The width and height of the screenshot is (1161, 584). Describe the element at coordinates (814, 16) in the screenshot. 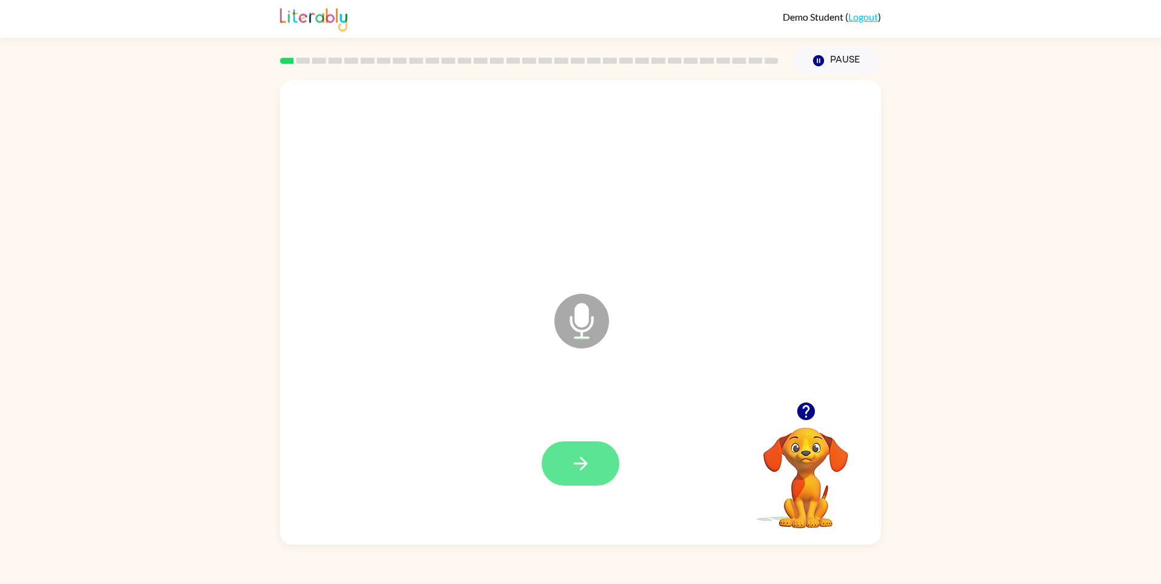

I see `span: Demo Student` at that location.